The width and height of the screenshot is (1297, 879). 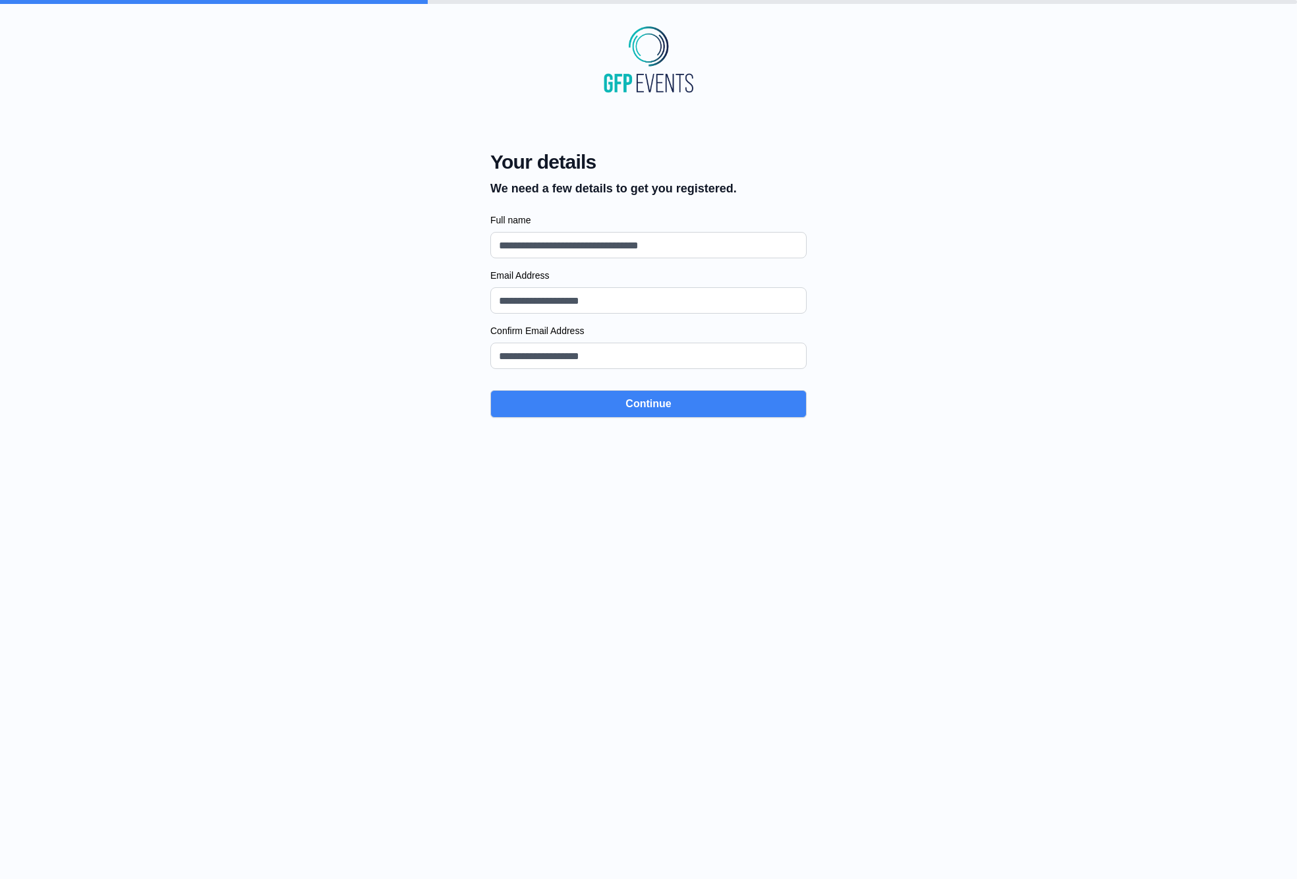 What do you see at coordinates (648, 404) in the screenshot?
I see `button: Continue` at bounding box center [648, 404].